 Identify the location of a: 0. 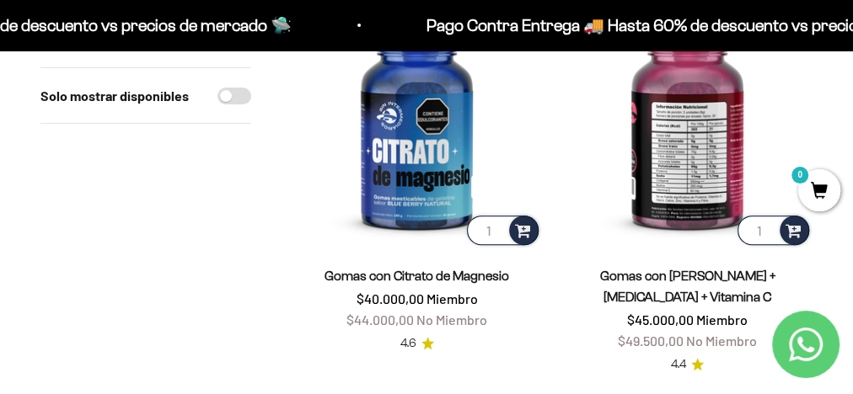
(819, 192).